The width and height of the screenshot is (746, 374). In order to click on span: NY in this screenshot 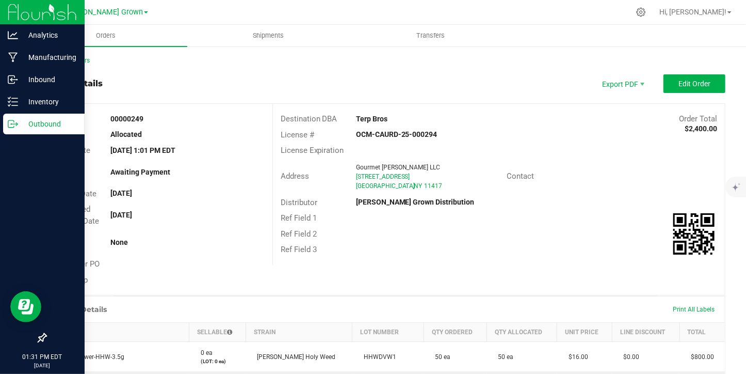, I will do `click(419, 186)`.